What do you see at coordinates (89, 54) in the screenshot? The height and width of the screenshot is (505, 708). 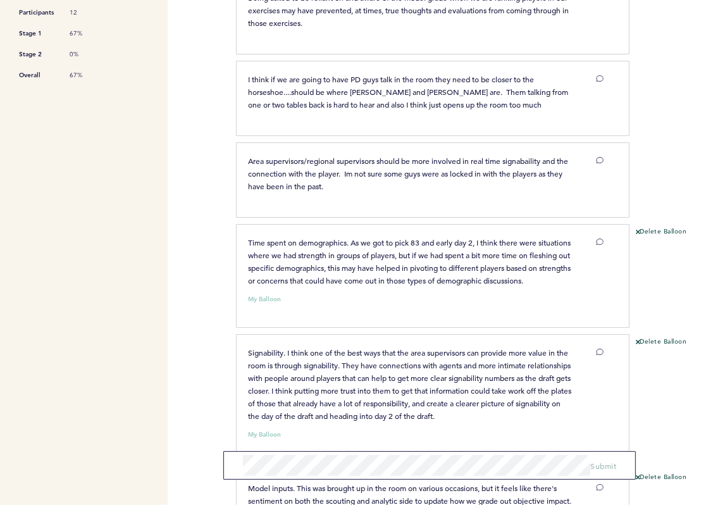 I see `span: 0%` at bounding box center [89, 54].